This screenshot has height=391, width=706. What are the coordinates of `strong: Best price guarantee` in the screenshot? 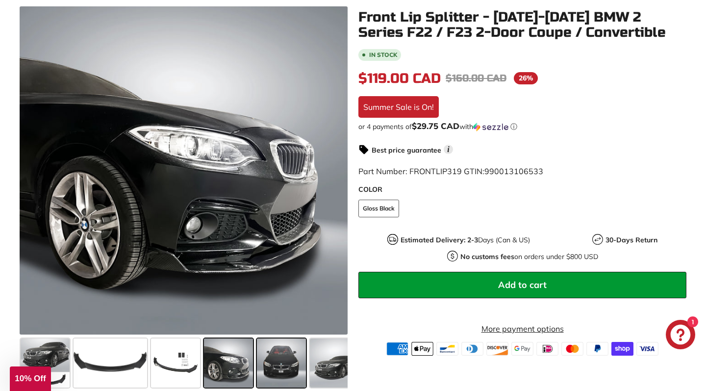 It's located at (407, 150).